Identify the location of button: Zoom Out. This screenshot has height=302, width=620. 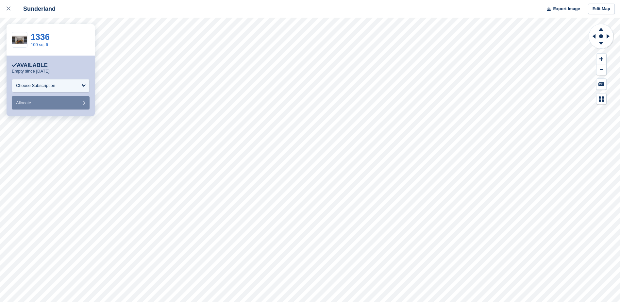
(601, 70).